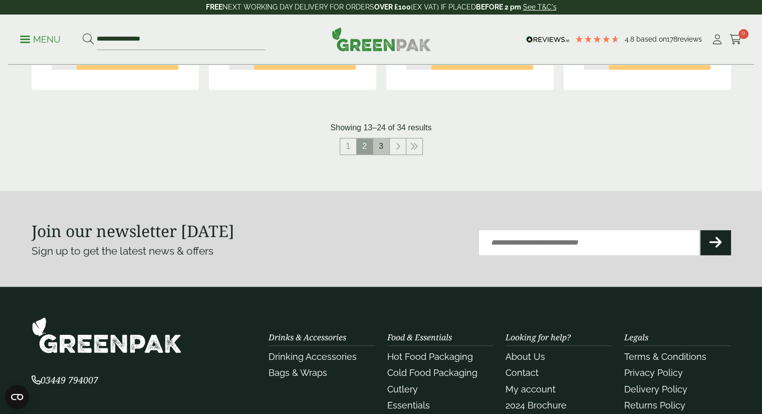 The width and height of the screenshot is (762, 414). I want to click on p: Menu, so click(40, 40).